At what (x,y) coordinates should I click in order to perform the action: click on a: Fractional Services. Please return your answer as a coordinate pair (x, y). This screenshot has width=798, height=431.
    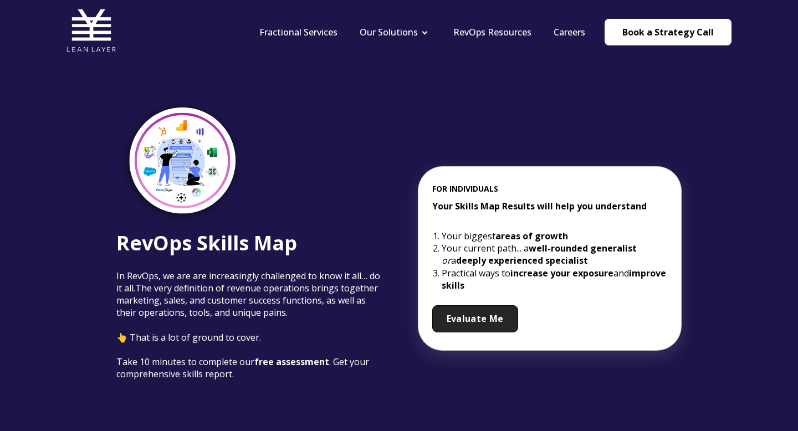
    Looking at the image, I should click on (298, 32).